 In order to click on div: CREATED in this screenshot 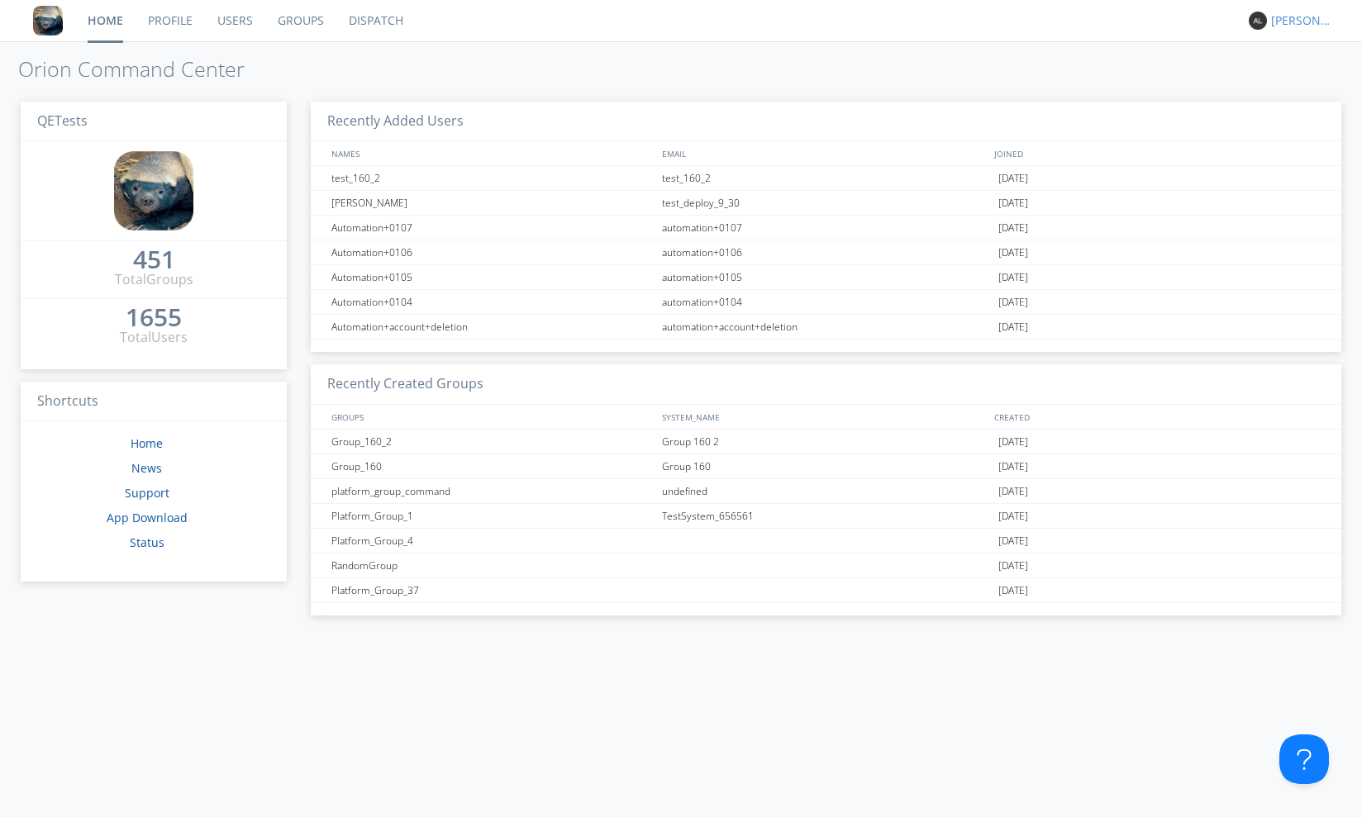, I will do `click(1157, 416)`.